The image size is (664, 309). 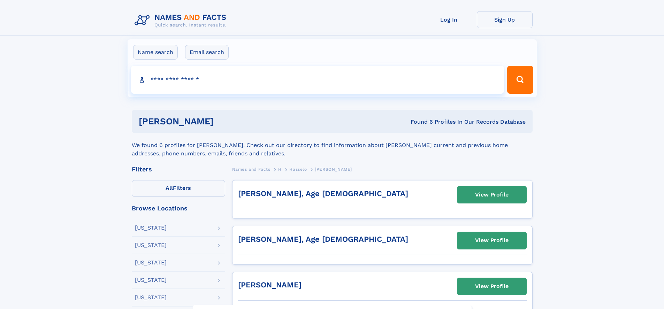 I want to click on div: Filters, so click(x=178, y=169).